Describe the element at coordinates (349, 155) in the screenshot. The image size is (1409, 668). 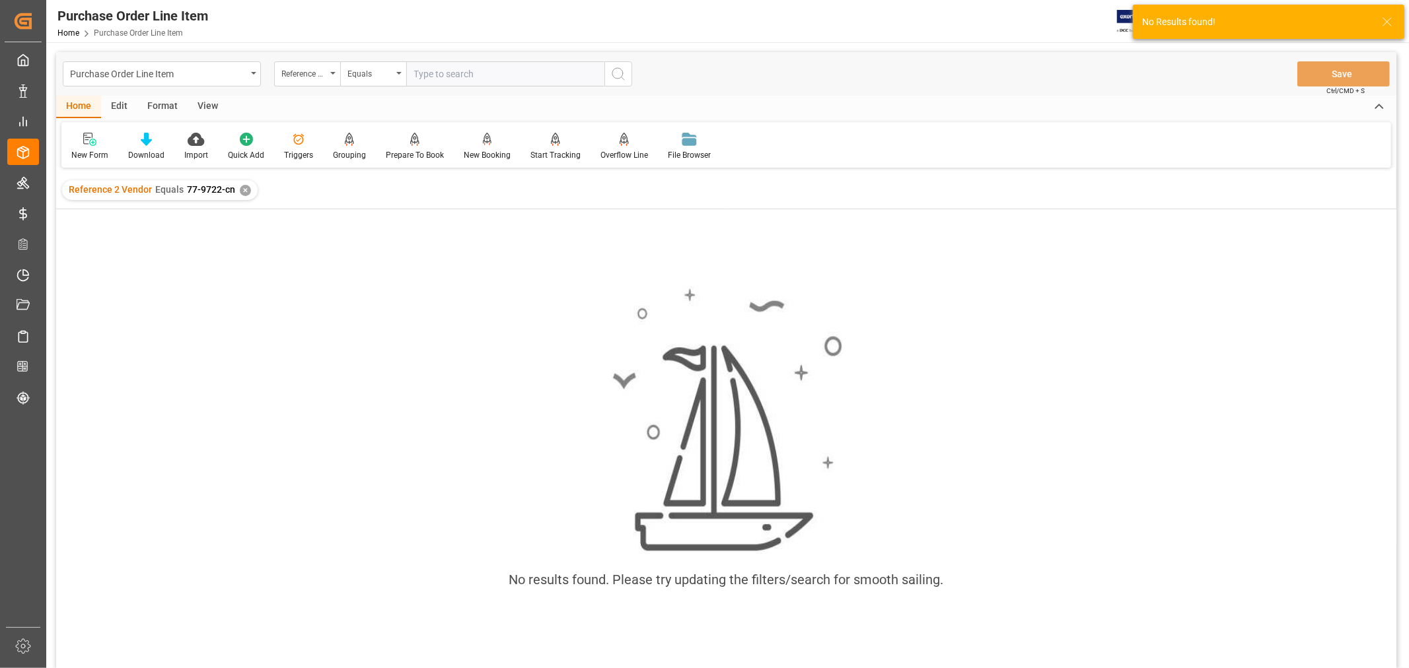
I see `div: Grouping` at that location.